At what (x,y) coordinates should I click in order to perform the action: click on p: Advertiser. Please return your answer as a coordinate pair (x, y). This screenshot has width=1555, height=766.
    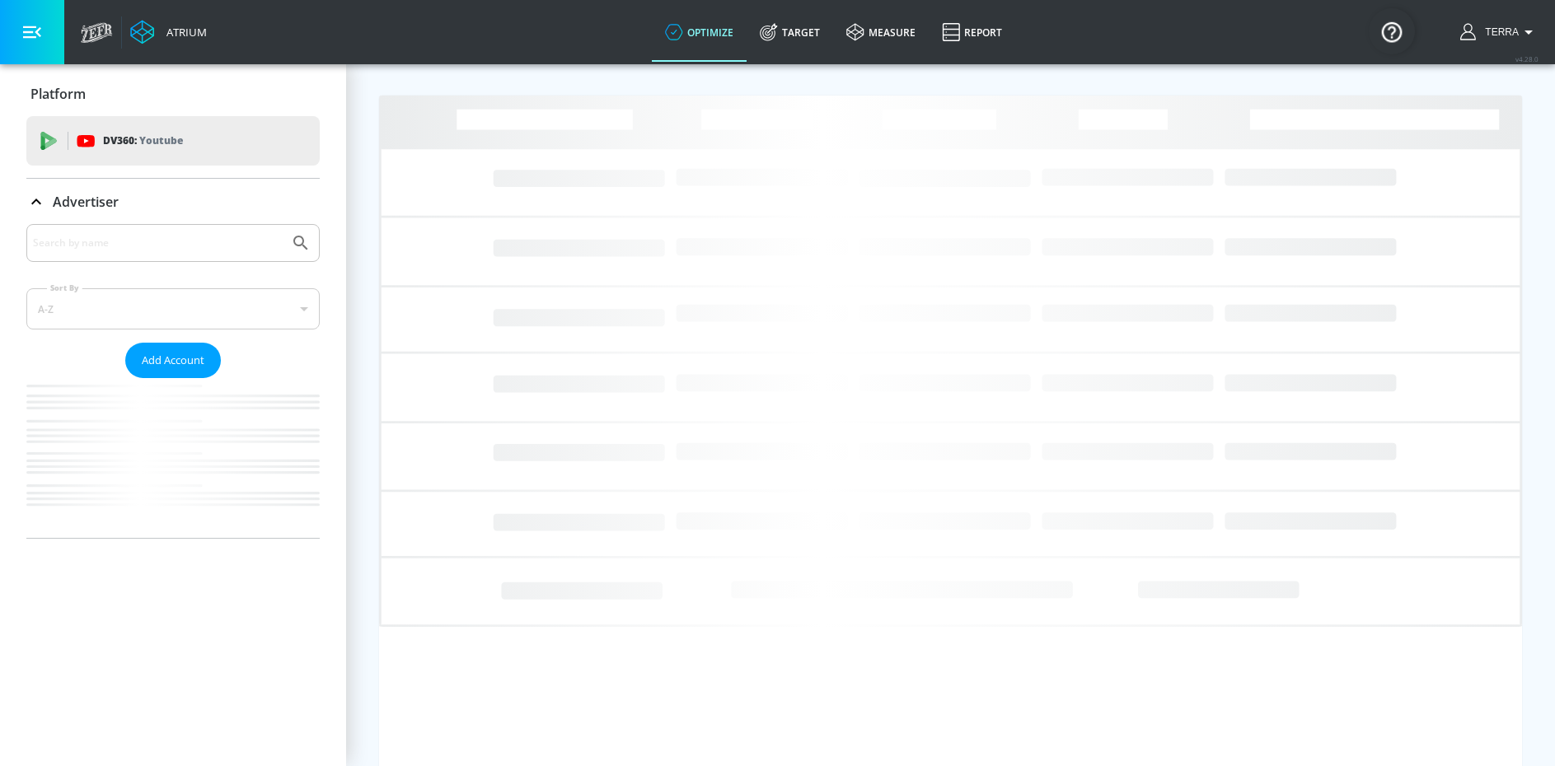
    Looking at the image, I should click on (86, 202).